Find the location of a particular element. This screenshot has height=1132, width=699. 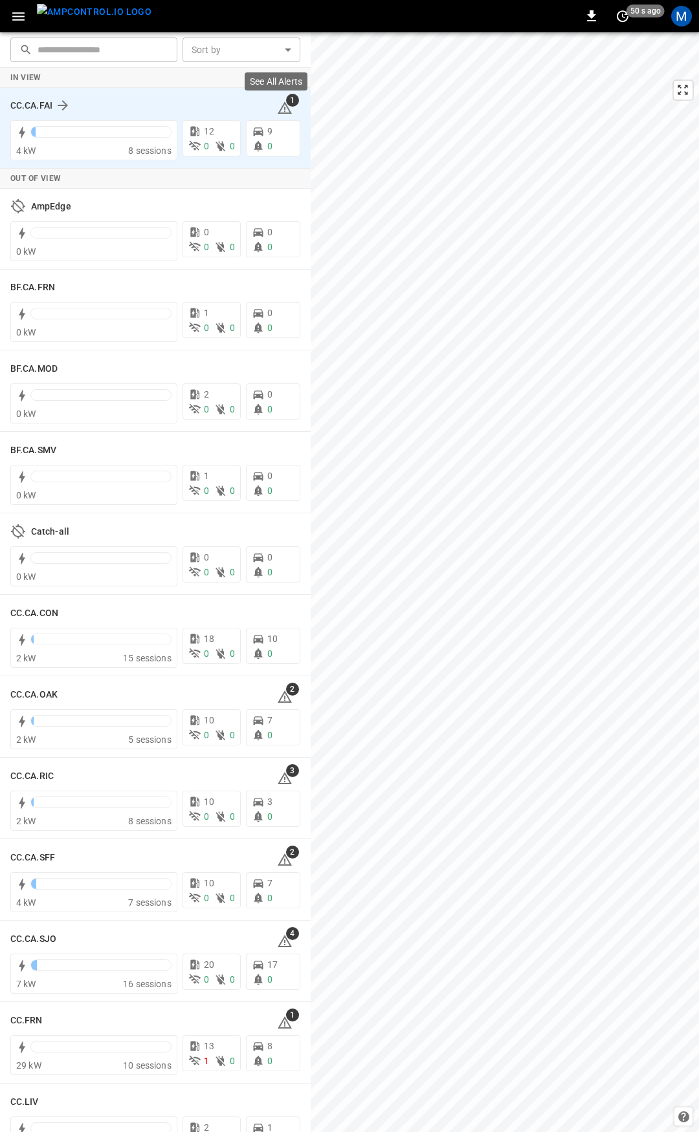

h6: CC.CA.FAI is located at coordinates (31, 106).